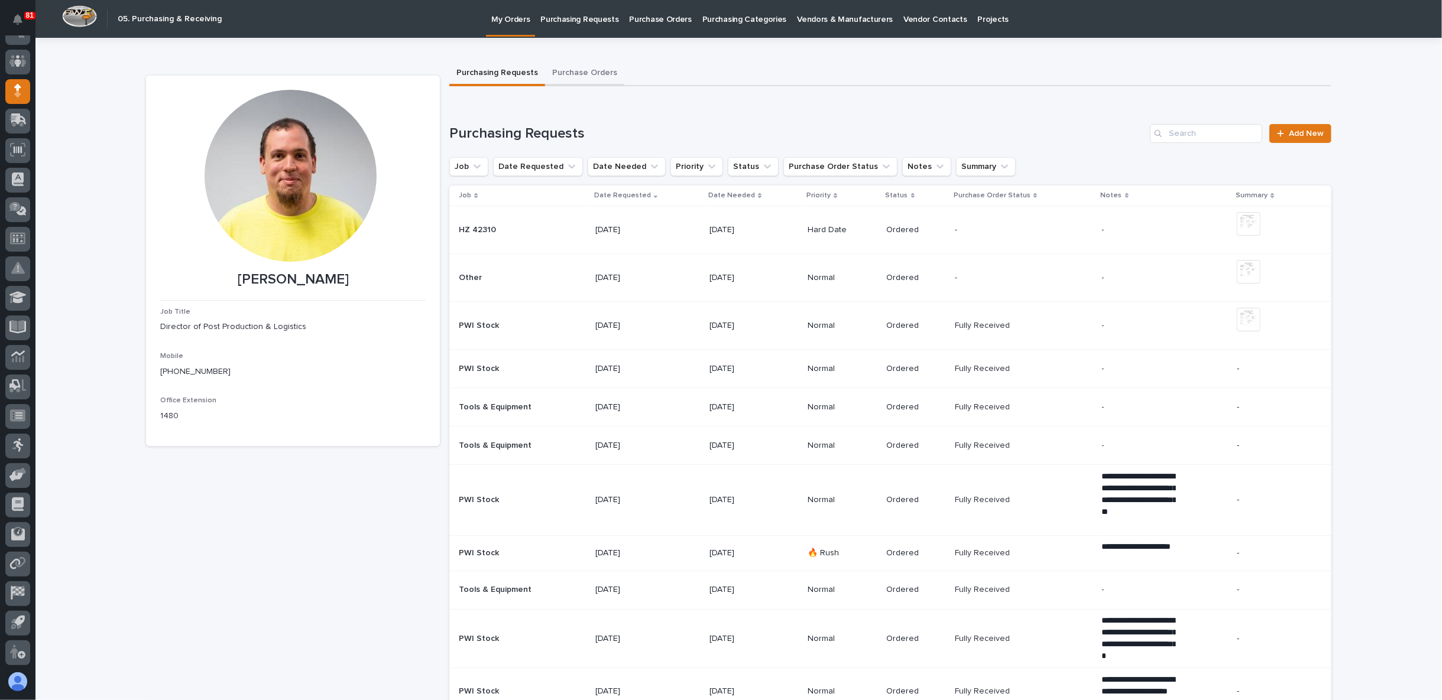 The image size is (1442, 700). What do you see at coordinates (926, 167) in the screenshot?
I see `button: Notes` at bounding box center [926, 167].